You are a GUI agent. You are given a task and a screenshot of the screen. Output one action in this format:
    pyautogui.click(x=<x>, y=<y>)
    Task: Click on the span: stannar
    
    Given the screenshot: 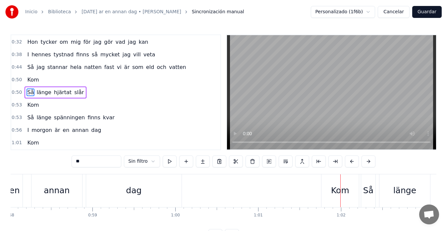 What is the action you would take?
    pyautogui.click(x=57, y=67)
    